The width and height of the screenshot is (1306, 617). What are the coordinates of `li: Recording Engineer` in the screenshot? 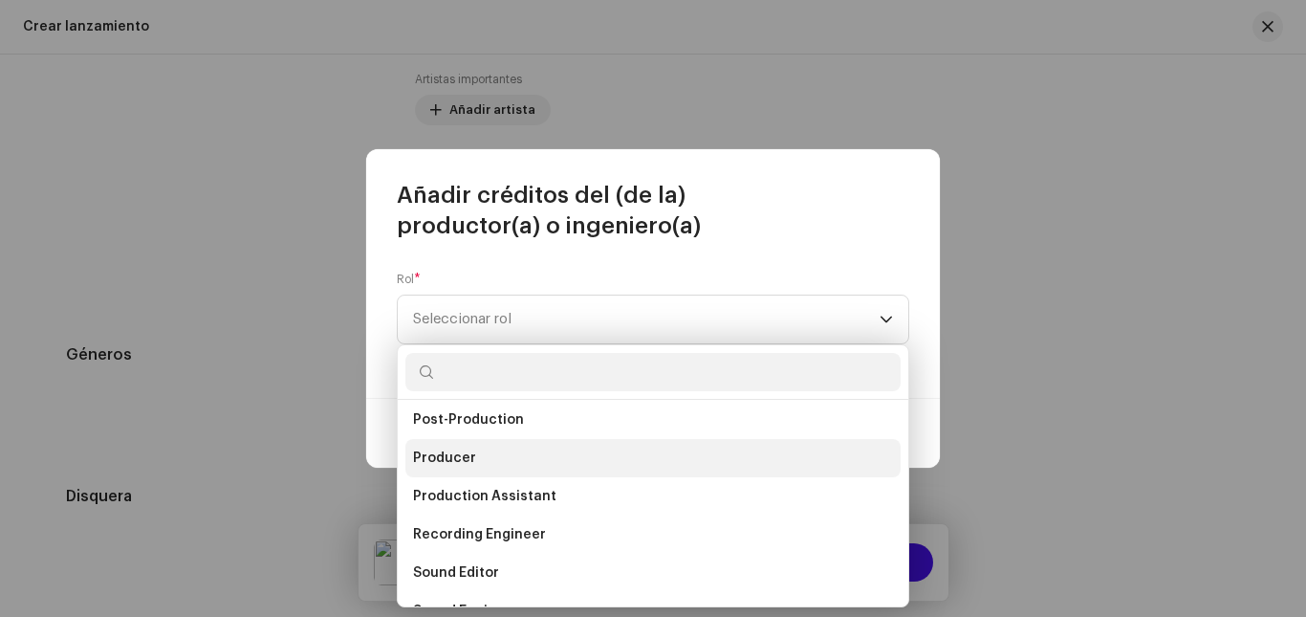 It's located at (653, 534).